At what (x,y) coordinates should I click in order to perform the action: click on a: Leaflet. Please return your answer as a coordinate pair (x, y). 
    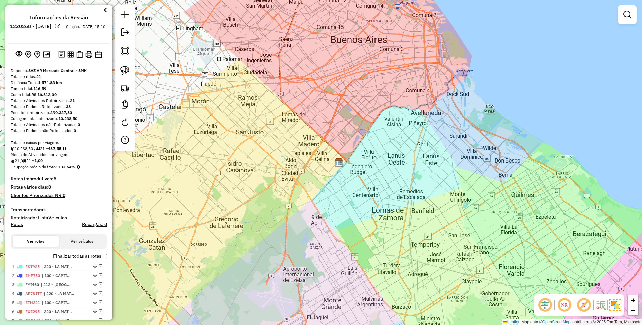
    Looking at the image, I should click on (511, 322).